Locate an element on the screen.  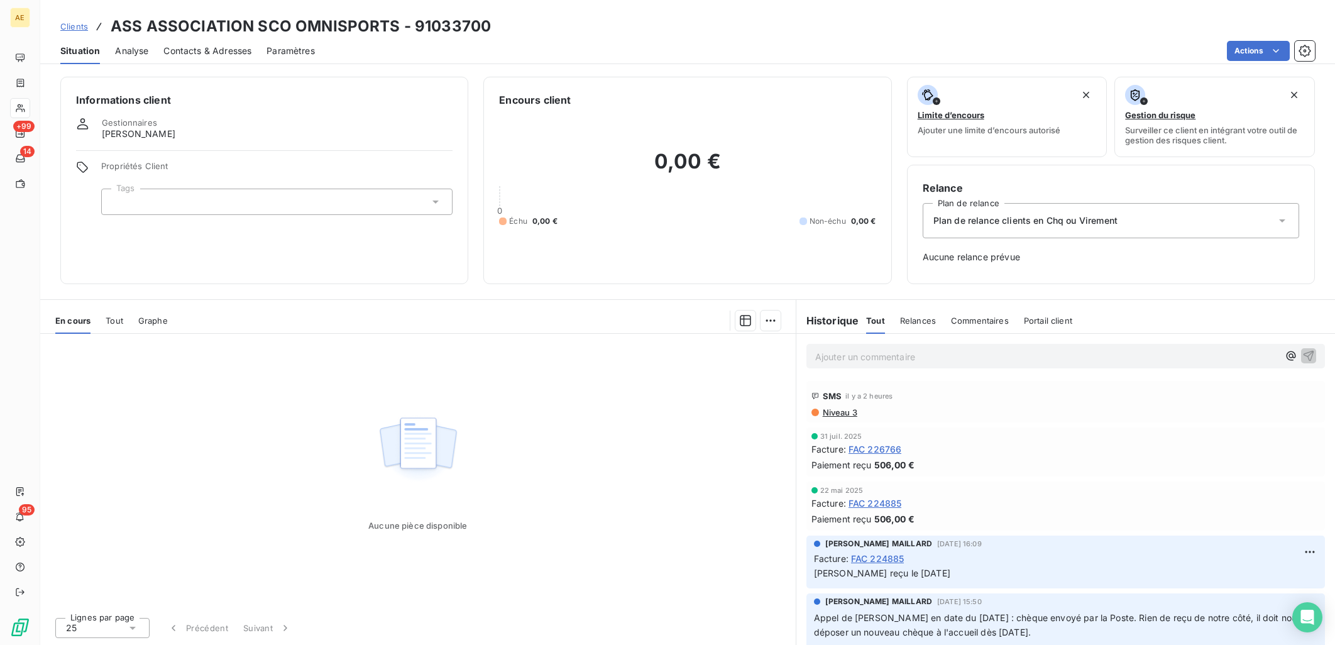
span: FAC 226766 is located at coordinates (875, 449).